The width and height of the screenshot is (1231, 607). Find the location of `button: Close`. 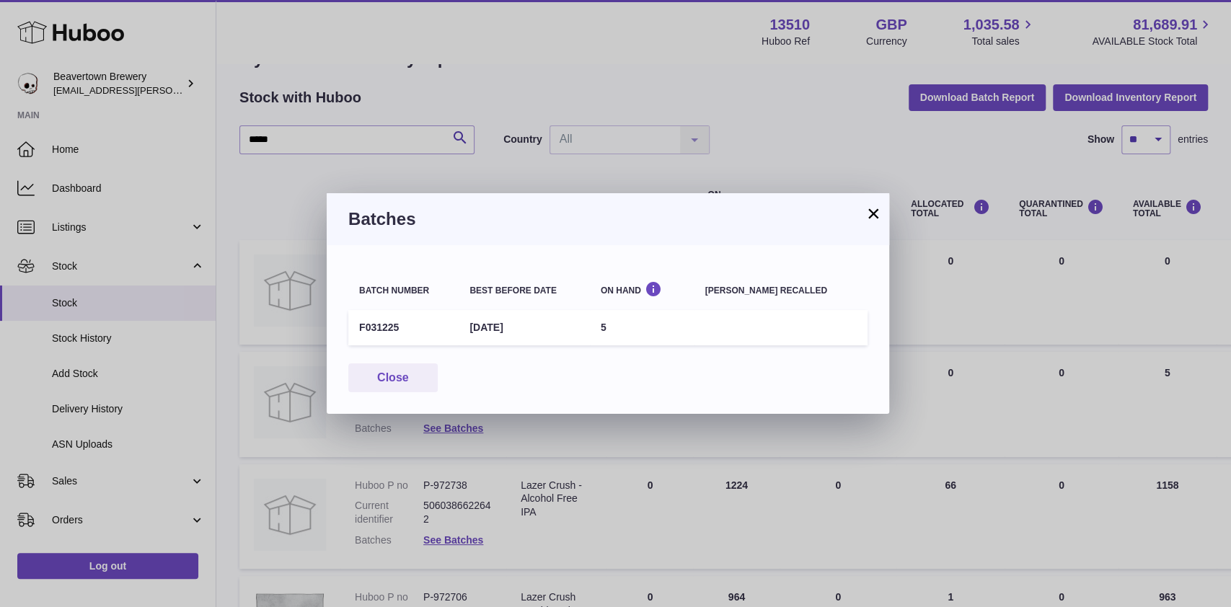

button: Close is located at coordinates (393, 378).